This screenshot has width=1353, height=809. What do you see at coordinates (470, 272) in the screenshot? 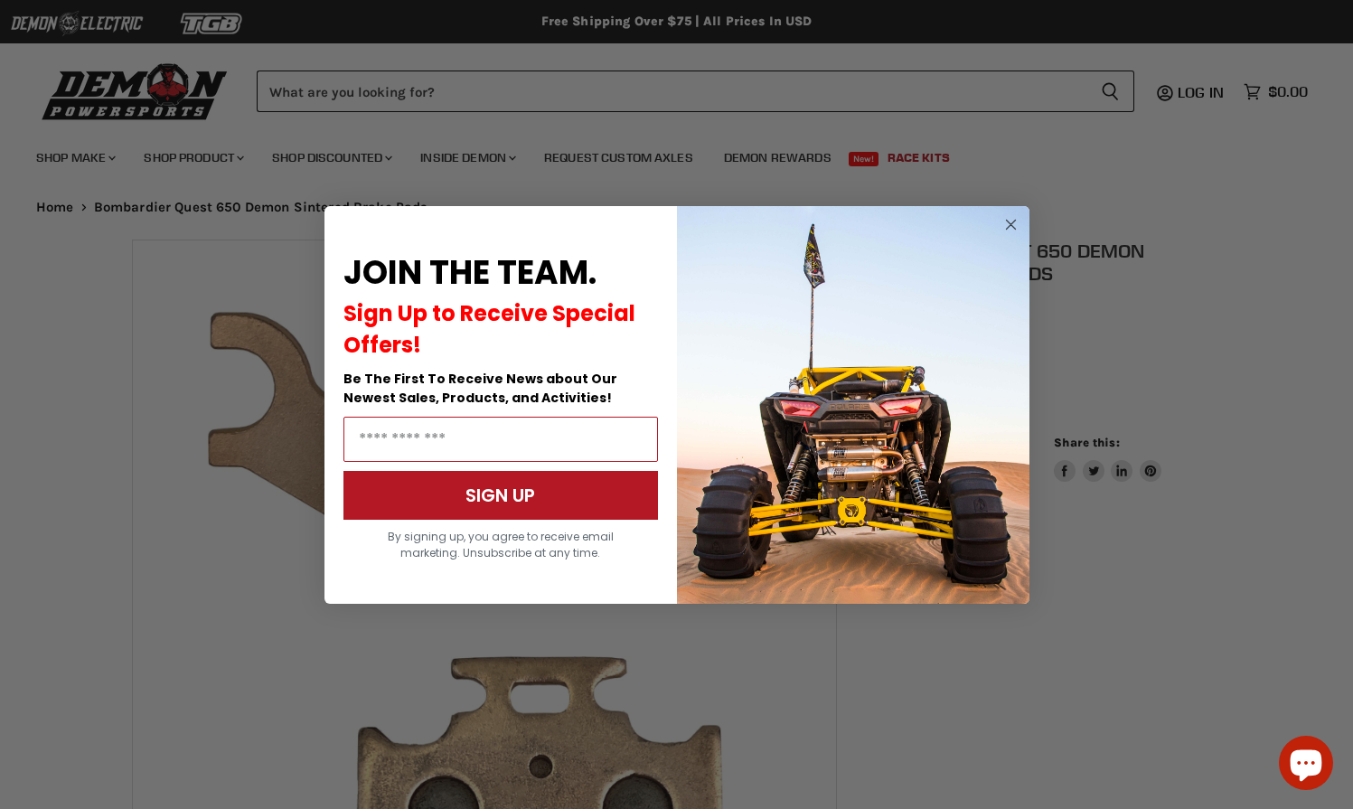
I see `span: JOIN THE TEAM.` at bounding box center [470, 272].